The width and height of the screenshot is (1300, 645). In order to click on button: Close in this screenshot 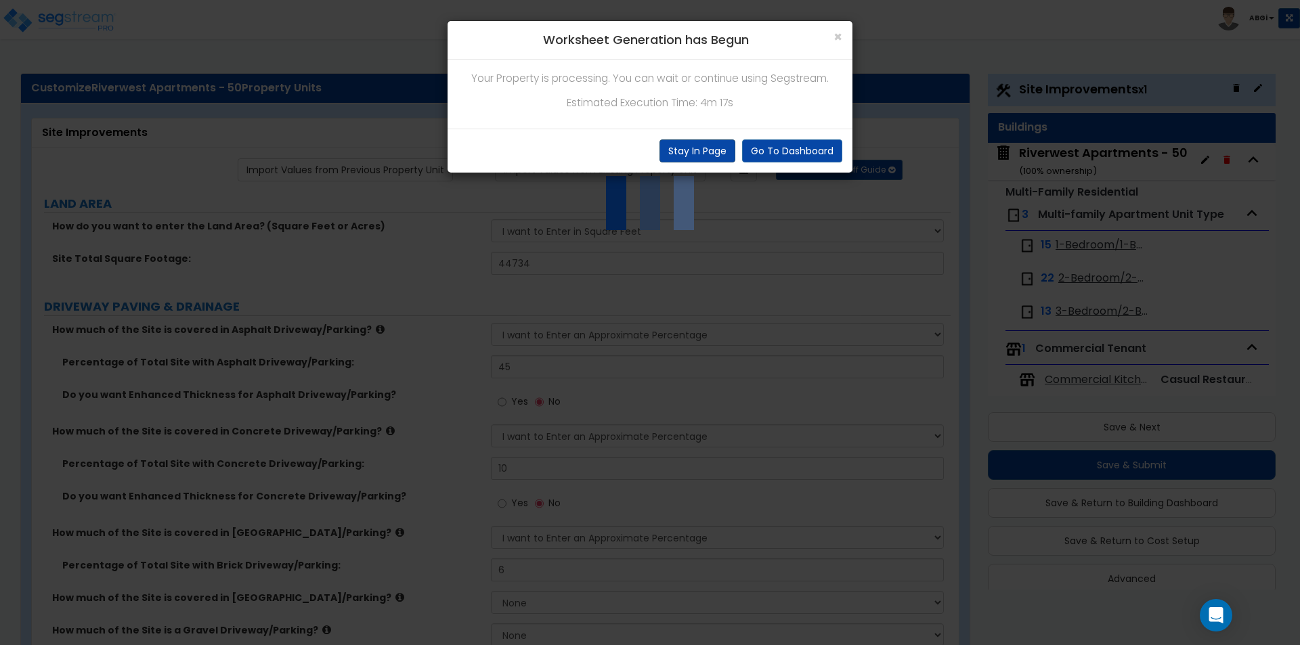, I will do `click(837, 37)`.